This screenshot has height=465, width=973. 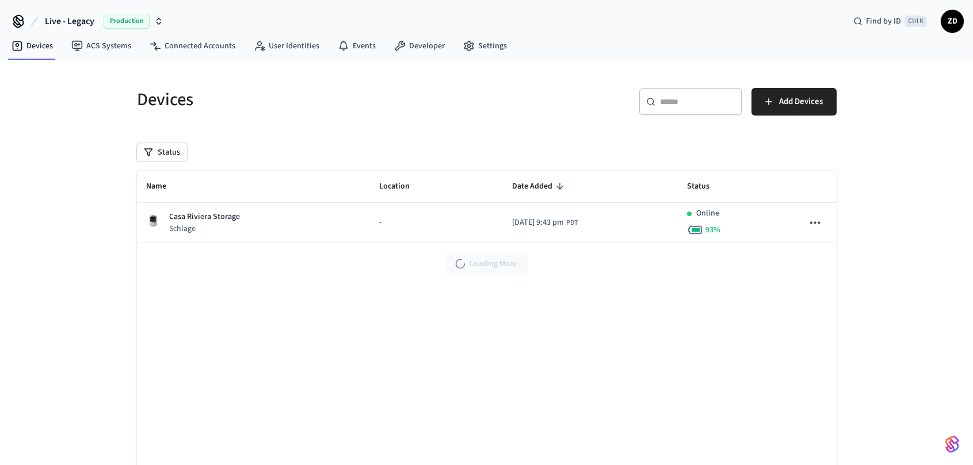 I want to click on button: Add Devices, so click(x=794, y=102).